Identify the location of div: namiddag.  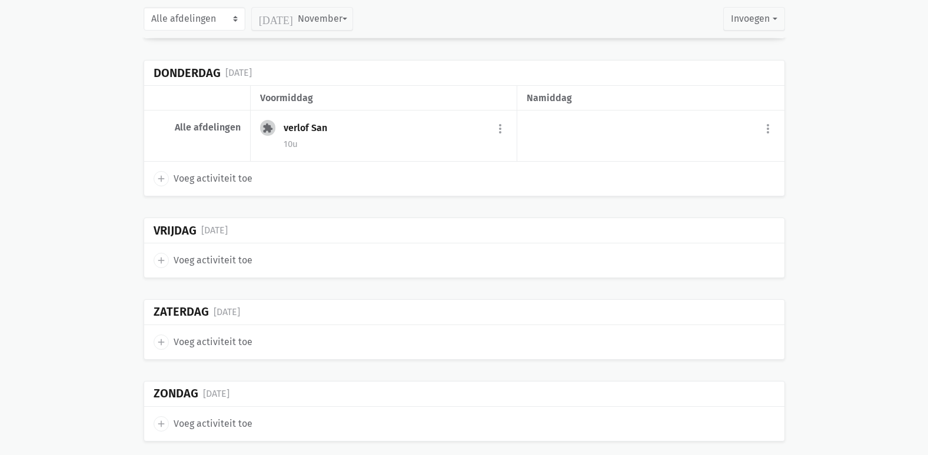
(650, 98).